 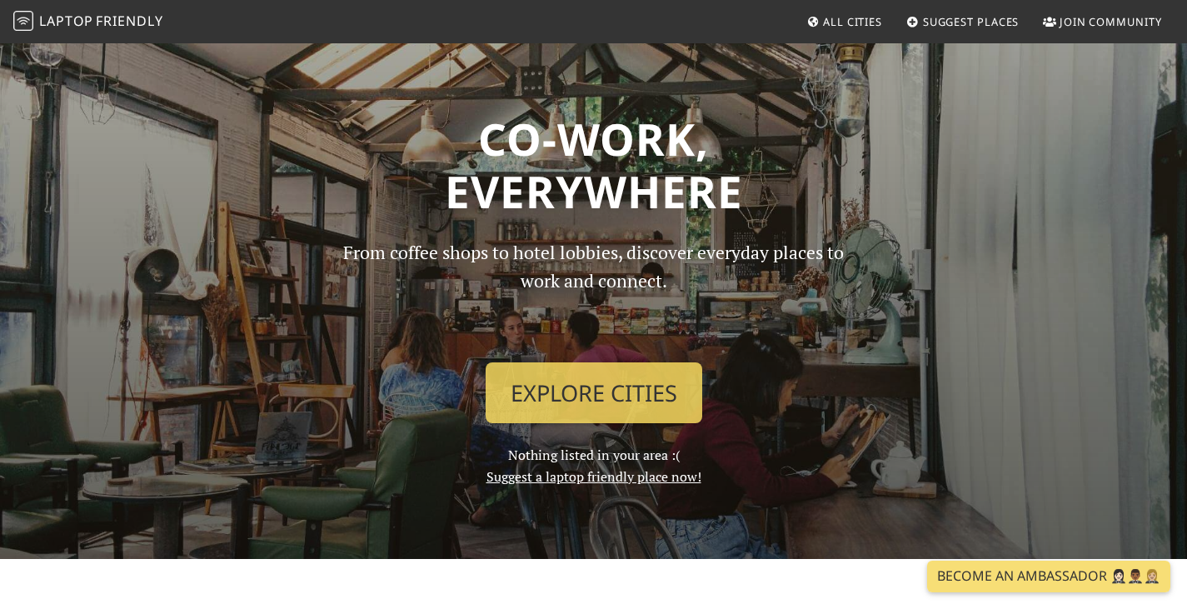 What do you see at coordinates (844, 22) in the screenshot?
I see `a: All Cities` at bounding box center [844, 22].